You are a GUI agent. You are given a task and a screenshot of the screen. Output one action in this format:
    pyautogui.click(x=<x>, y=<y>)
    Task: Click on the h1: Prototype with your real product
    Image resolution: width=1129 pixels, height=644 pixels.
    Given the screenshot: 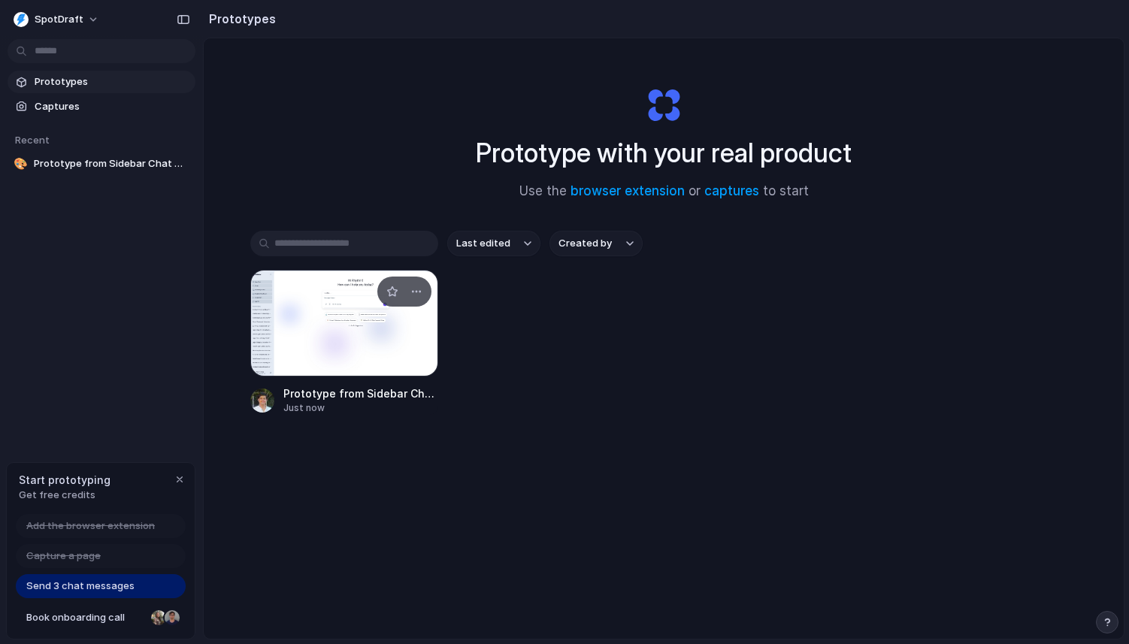 What is the action you would take?
    pyautogui.click(x=664, y=153)
    